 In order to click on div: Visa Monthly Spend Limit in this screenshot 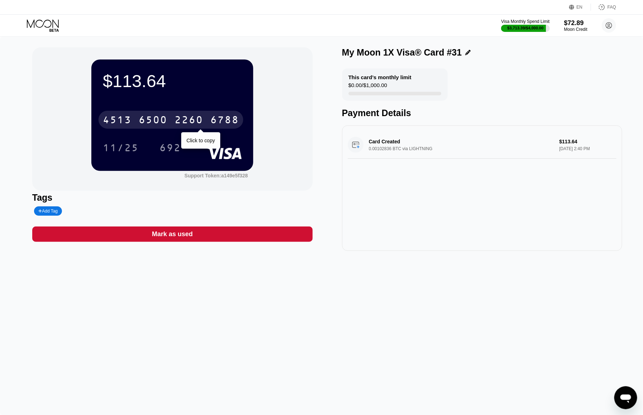, I will do `click(525, 22)`.